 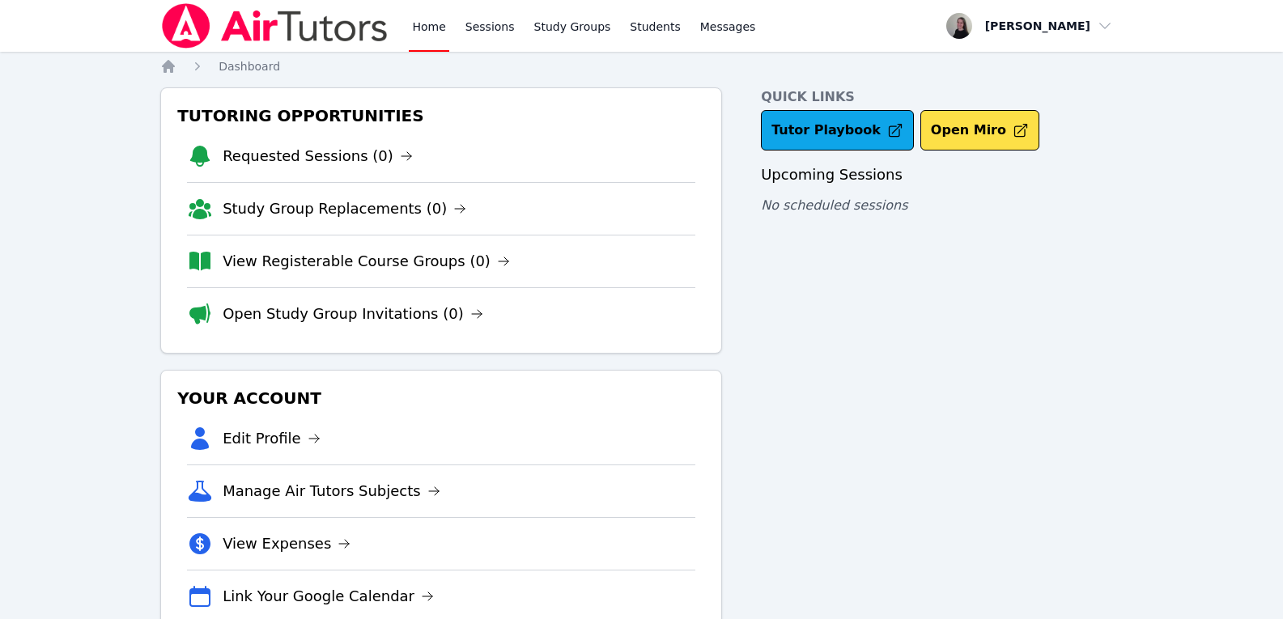 I want to click on span: Dashboard, so click(x=249, y=66).